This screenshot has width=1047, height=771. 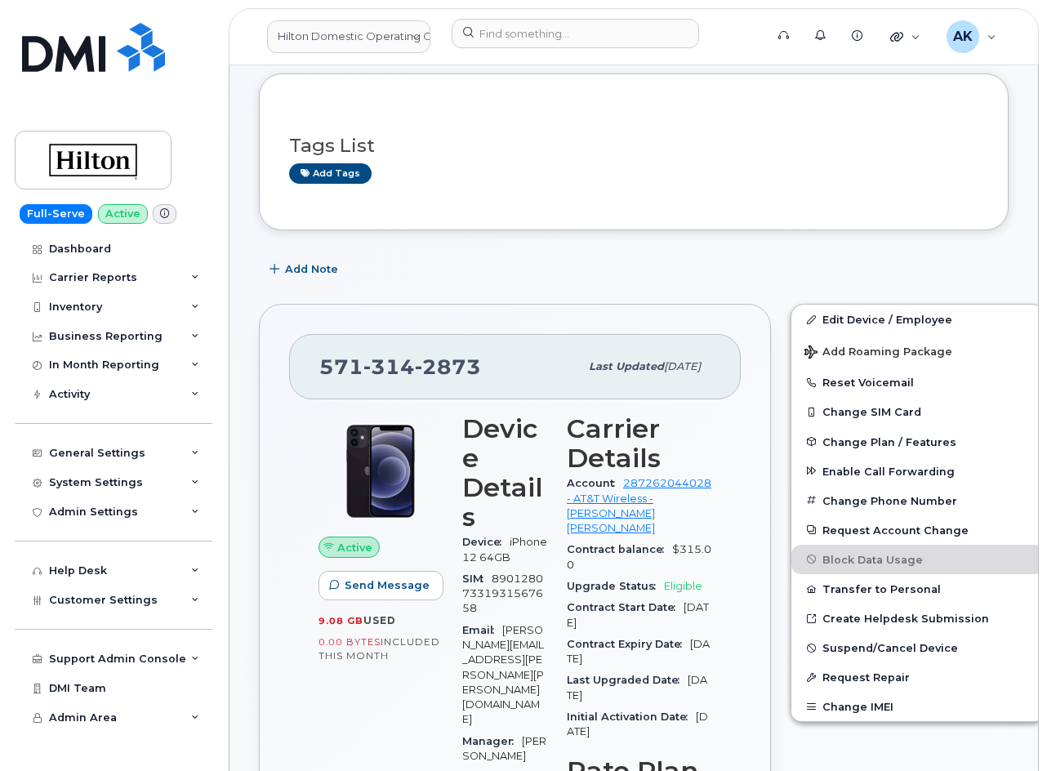 What do you see at coordinates (918, 530) in the screenshot?
I see `button: Request Account Change` at bounding box center [918, 530].